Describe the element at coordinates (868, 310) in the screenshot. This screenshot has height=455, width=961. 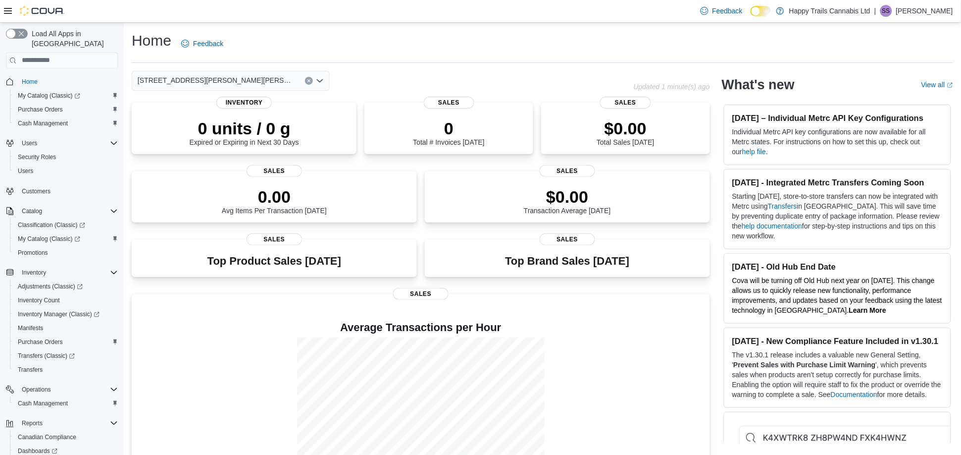
I see `strong: Learn More` at that location.